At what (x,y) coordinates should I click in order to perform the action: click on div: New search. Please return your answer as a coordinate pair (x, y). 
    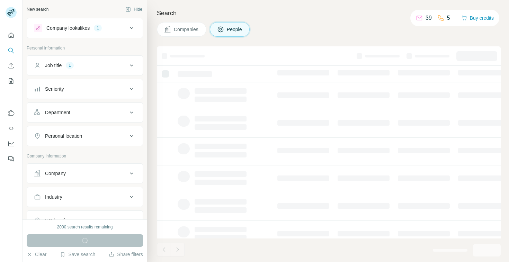
    Looking at the image, I should click on (37, 9).